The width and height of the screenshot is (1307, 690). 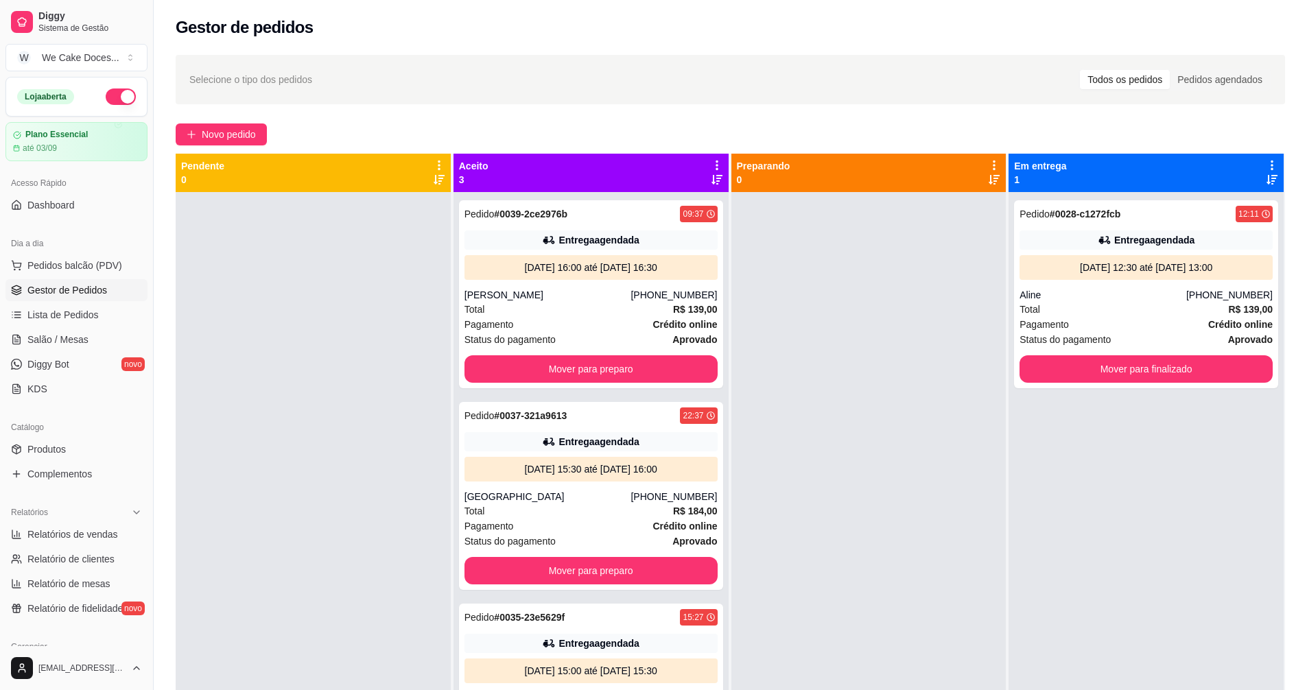 I want to click on a: Relatório de mesas, so click(x=76, y=584).